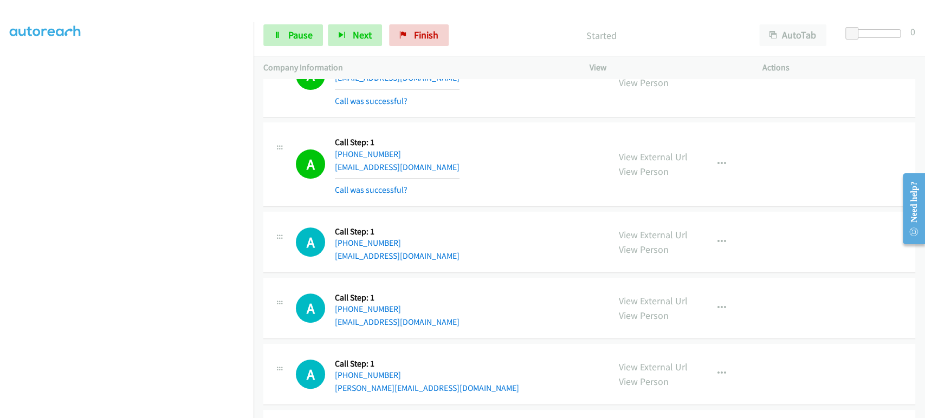  Describe the element at coordinates (417, 68) in the screenshot. I see `p: Company Information` at that location.